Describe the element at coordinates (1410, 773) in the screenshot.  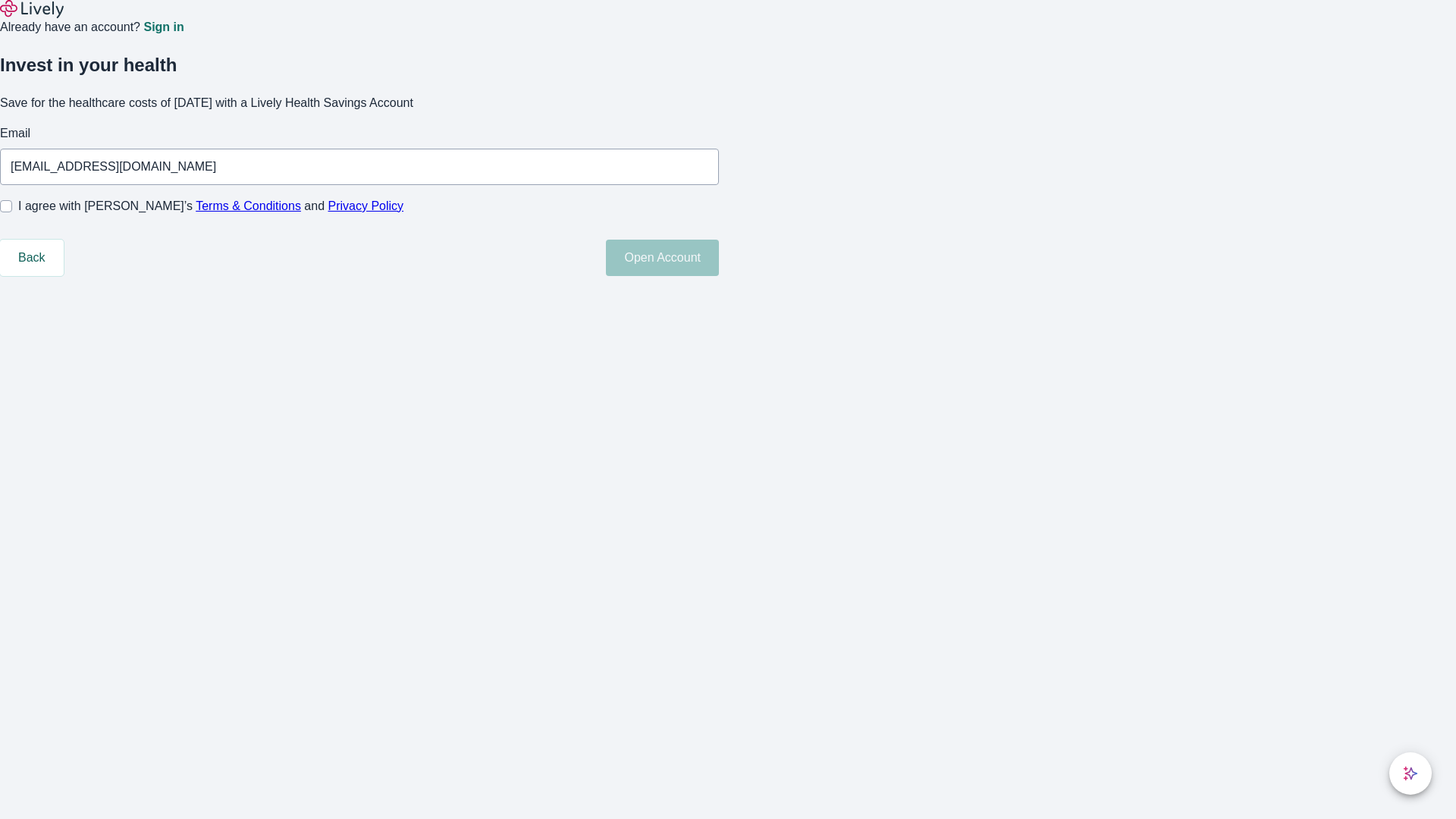
I see `svg: Lively AI Assistant` at that location.